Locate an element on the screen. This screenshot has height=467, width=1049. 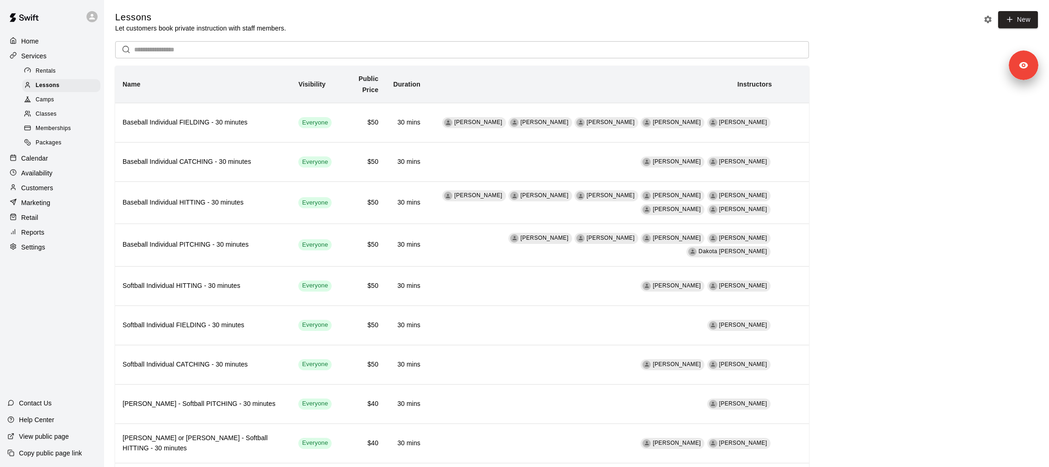
p: Let customers book private instruction with staff members. is located at coordinates (200, 28).